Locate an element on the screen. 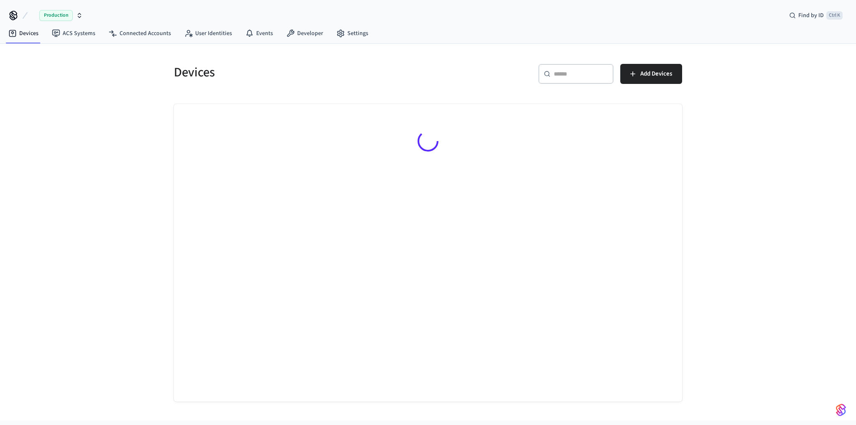  a: Developer is located at coordinates (305, 33).